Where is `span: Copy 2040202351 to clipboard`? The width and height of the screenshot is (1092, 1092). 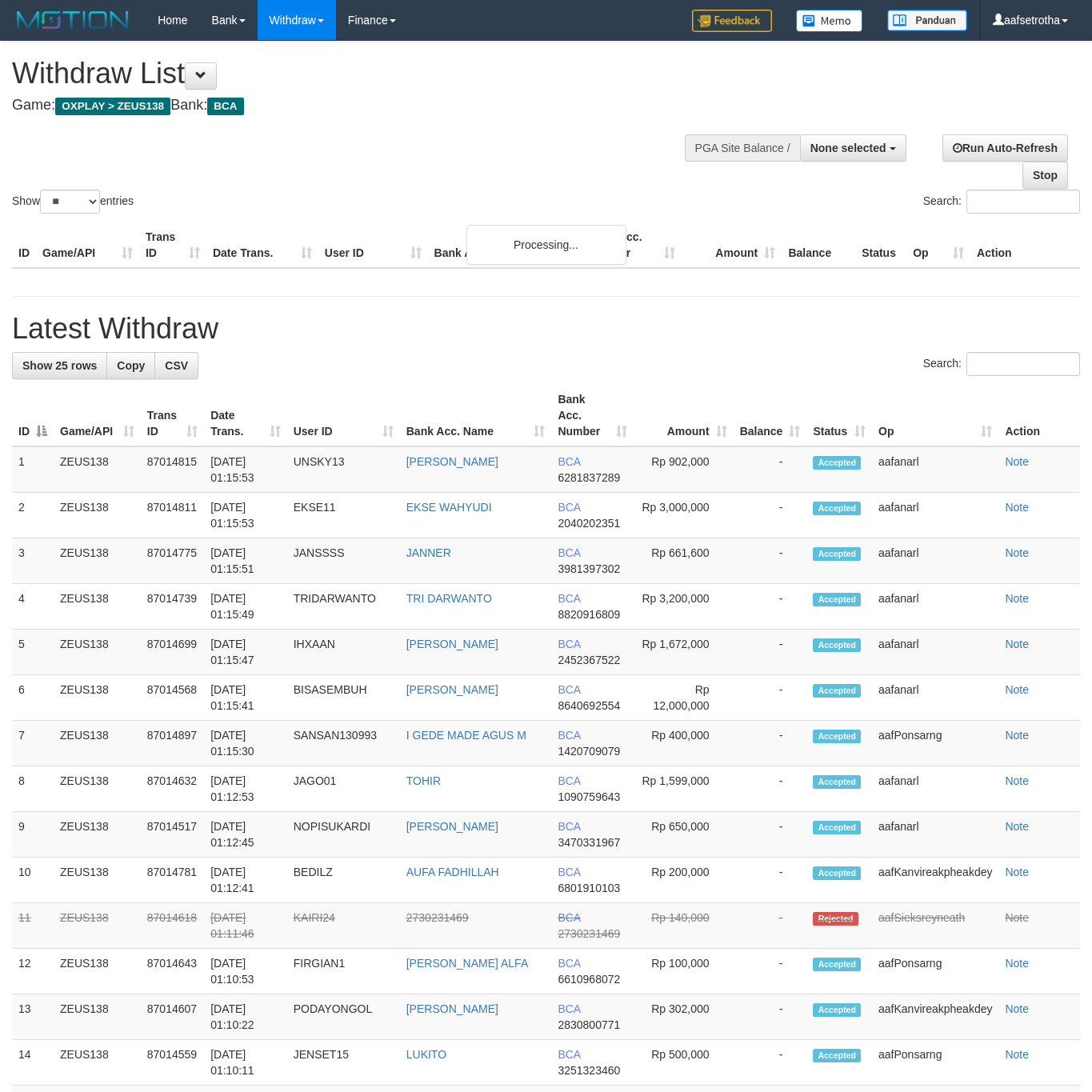
span: Copy 2040202351 to clipboard is located at coordinates (588, 523).